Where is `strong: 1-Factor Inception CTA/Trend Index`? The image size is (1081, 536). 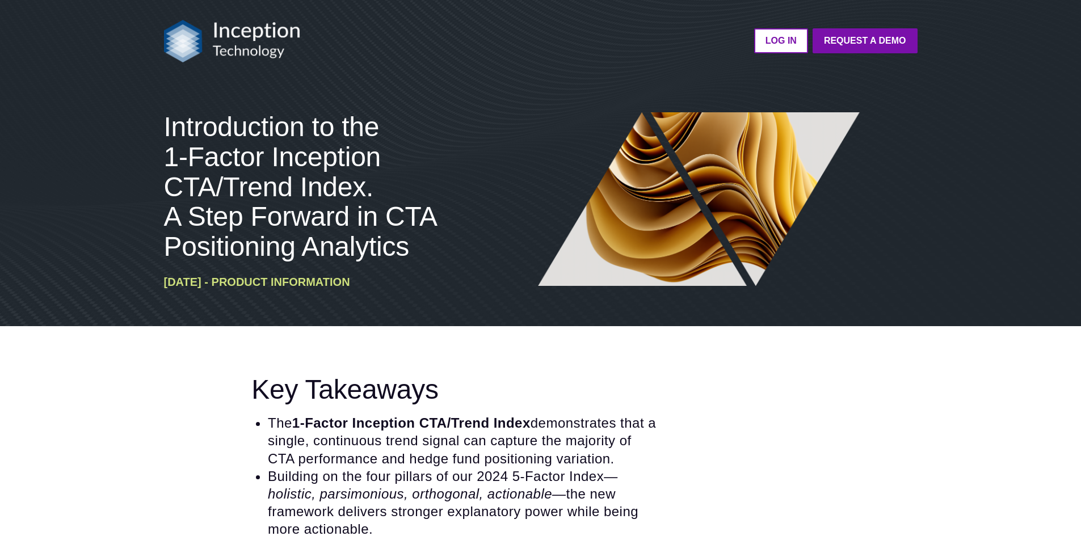 strong: 1-Factor Inception CTA/Trend Index is located at coordinates (411, 423).